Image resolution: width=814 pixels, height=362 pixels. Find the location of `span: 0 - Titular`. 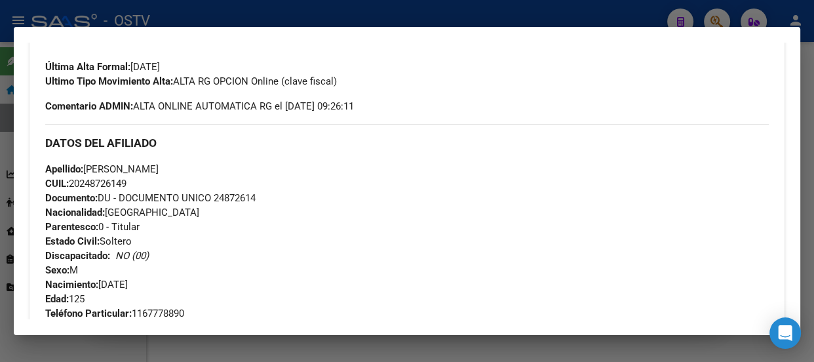

span: 0 - Titular is located at coordinates (92, 227).